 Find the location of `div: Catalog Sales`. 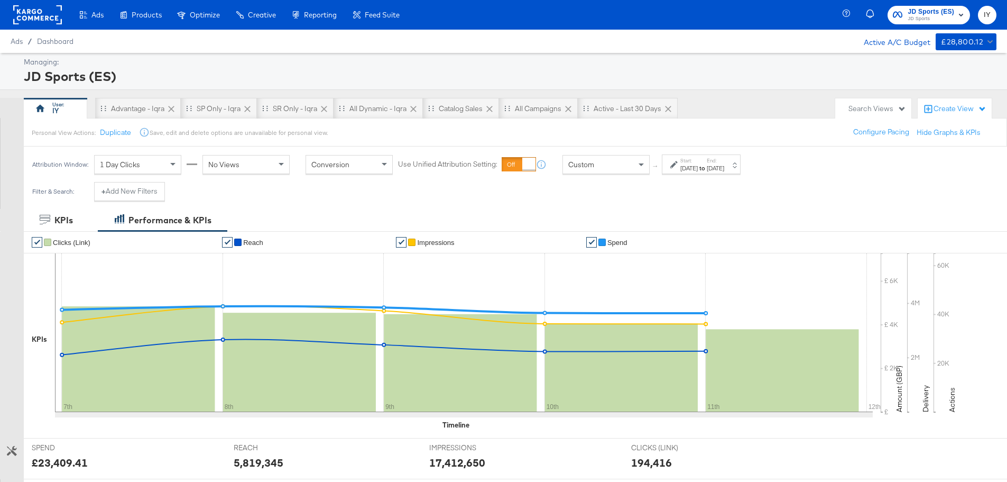

div: Catalog Sales is located at coordinates (461, 108).